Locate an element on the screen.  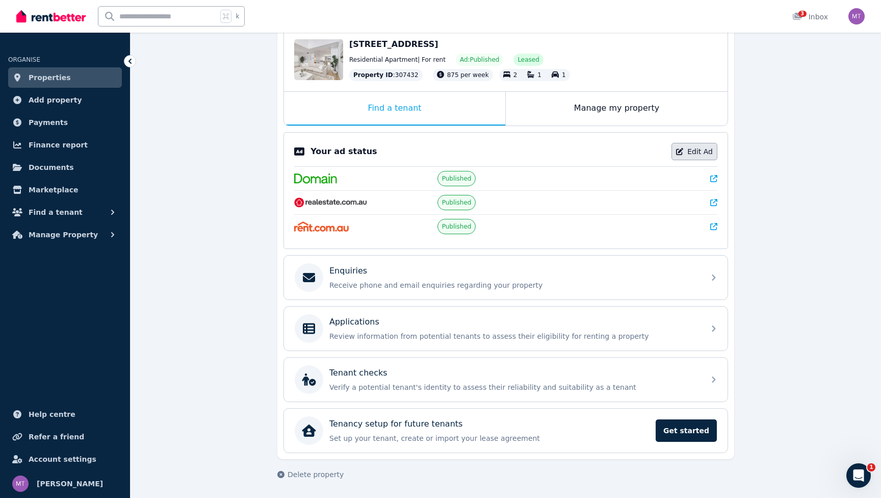
span: Get started is located at coordinates (686, 430).